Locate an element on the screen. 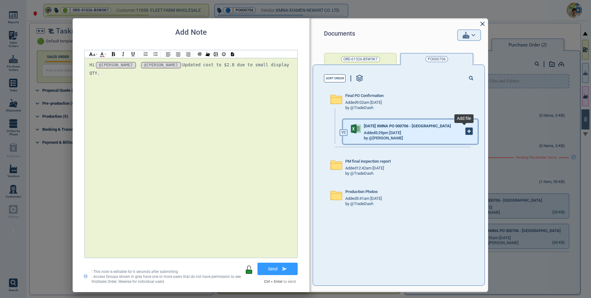  span: Updated cost to $2.8 due to small display QTY. is located at coordinates (191, 69).